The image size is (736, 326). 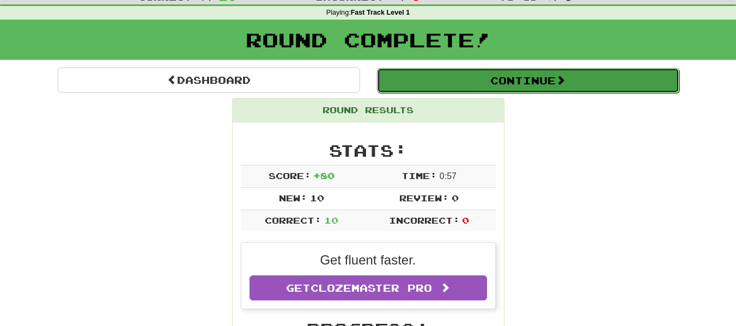 What do you see at coordinates (293, 220) in the screenshot?
I see `span: Correct:` at bounding box center [293, 220].